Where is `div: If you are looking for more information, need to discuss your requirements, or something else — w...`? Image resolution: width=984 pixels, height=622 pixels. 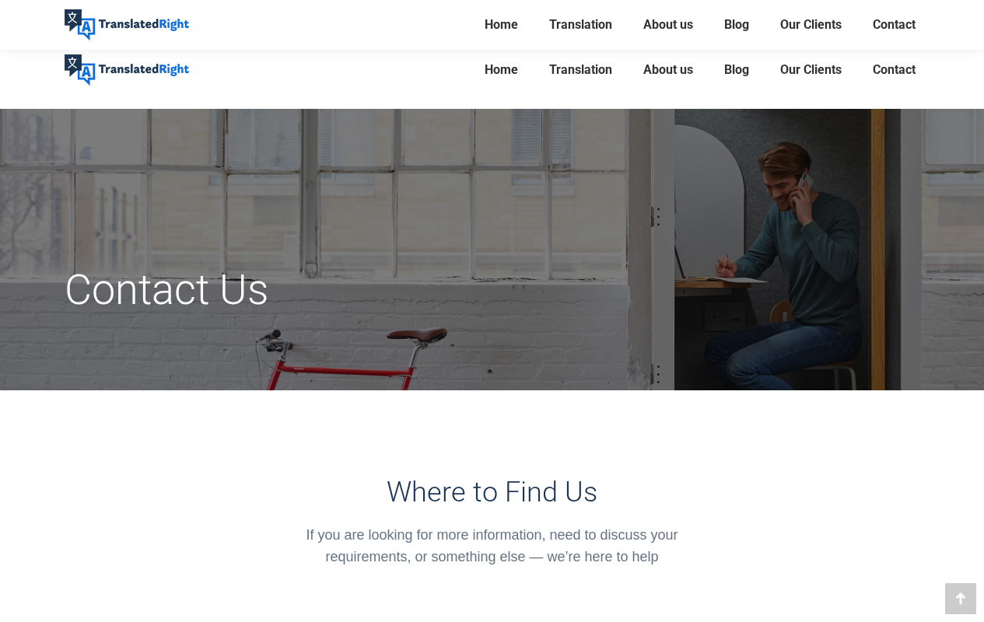
div: If you are looking for more information, need to discuss your requirements, or something else — w... is located at coordinates (492, 546).